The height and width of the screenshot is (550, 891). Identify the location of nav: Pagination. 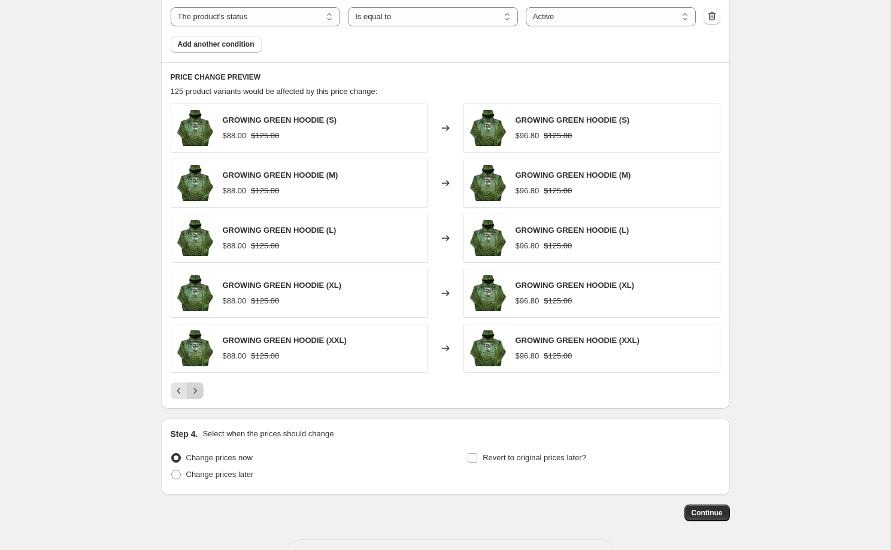
(187, 391).